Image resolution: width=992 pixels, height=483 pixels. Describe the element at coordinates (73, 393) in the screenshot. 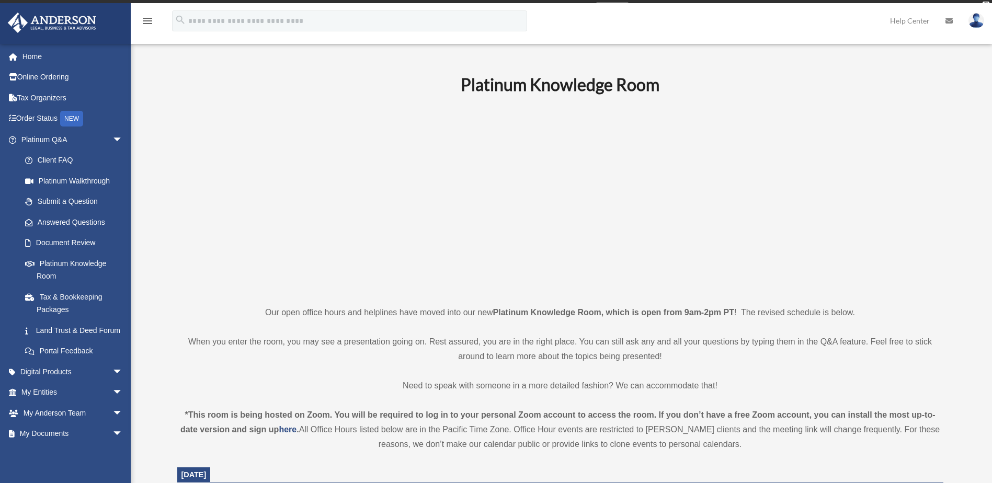

I see `a: My Entitiesarrow_drop_down` at that location.